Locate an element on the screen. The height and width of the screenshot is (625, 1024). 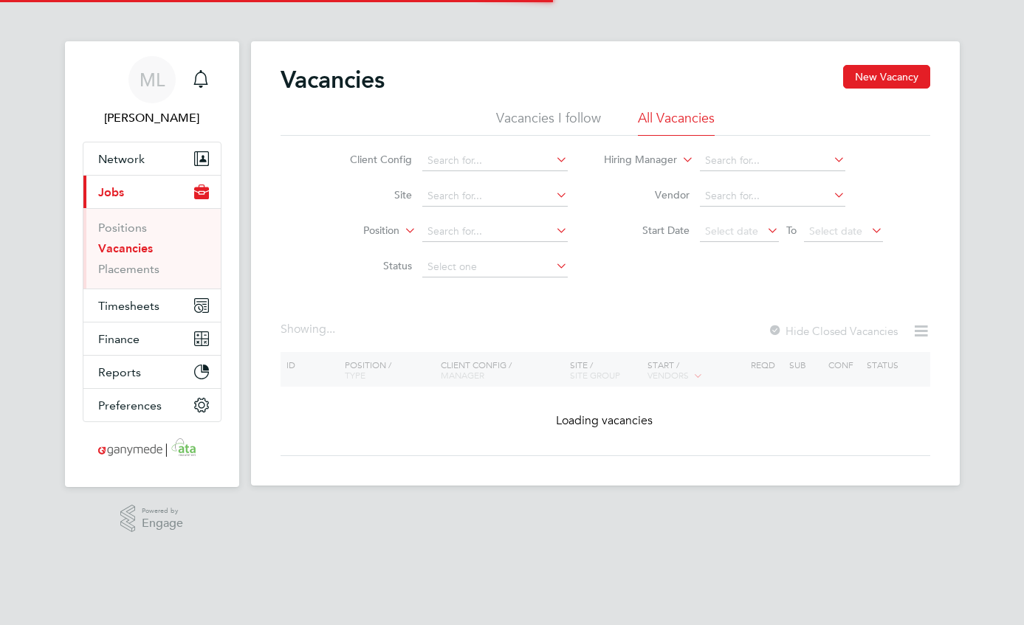
button: New Vacancy is located at coordinates (887, 77).